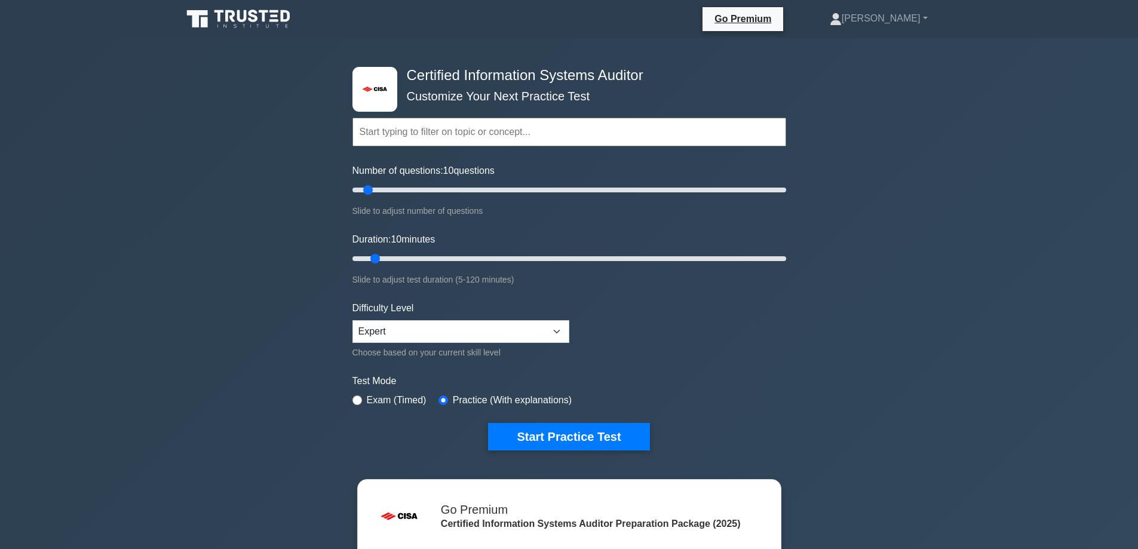 The height and width of the screenshot is (549, 1138). Describe the element at coordinates (569, 279) in the screenshot. I see `div: Slide to adjust test duration (5-120 minutes)` at that location.